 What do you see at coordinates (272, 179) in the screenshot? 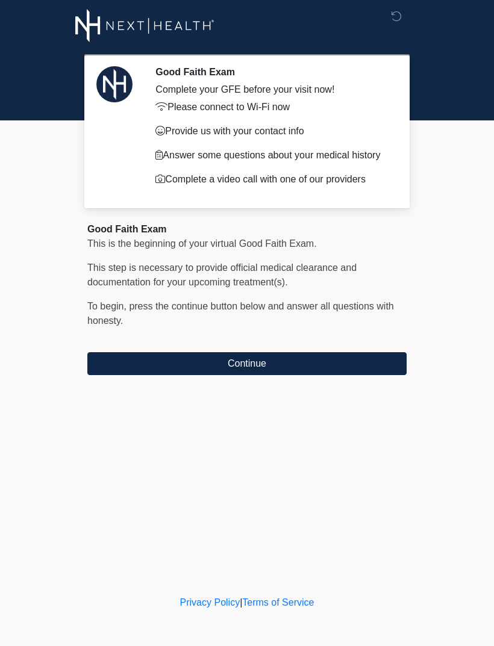
I see `p: Complete a video call with one of our providers` at bounding box center [272, 179].